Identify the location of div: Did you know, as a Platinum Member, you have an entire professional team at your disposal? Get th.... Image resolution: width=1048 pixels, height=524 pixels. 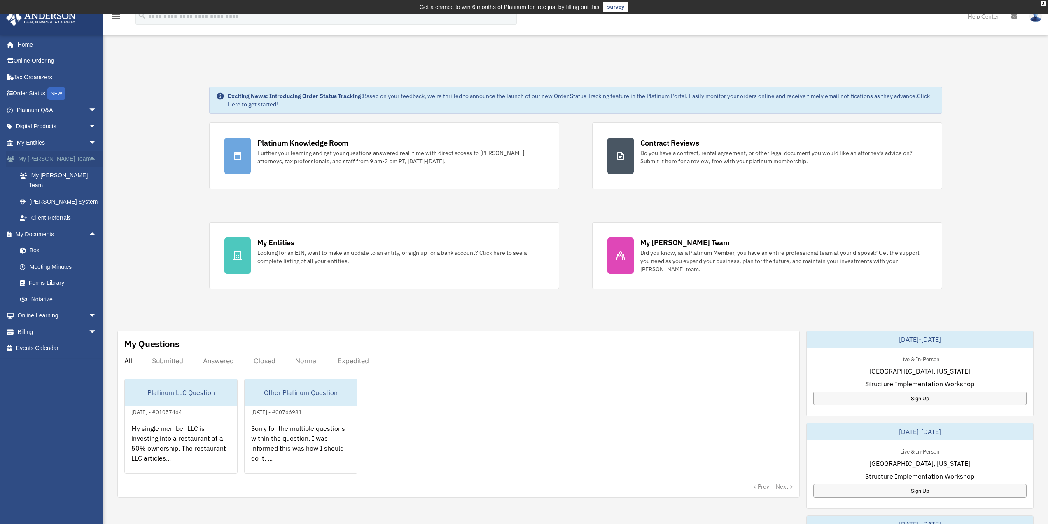
(784, 261).